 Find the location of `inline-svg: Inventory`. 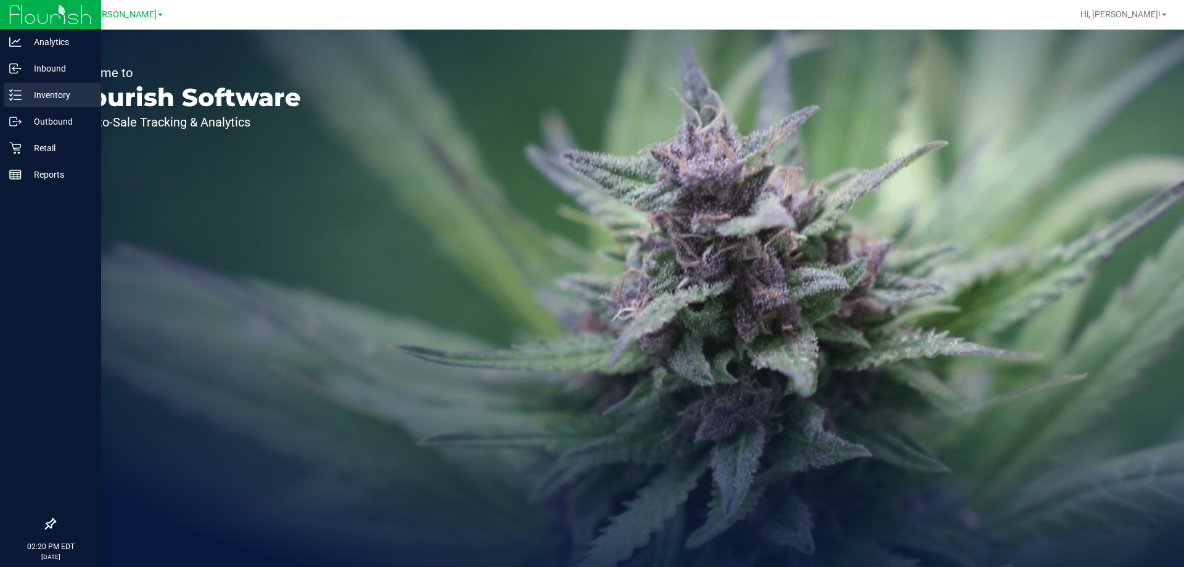

inline-svg: Inventory is located at coordinates (15, 95).